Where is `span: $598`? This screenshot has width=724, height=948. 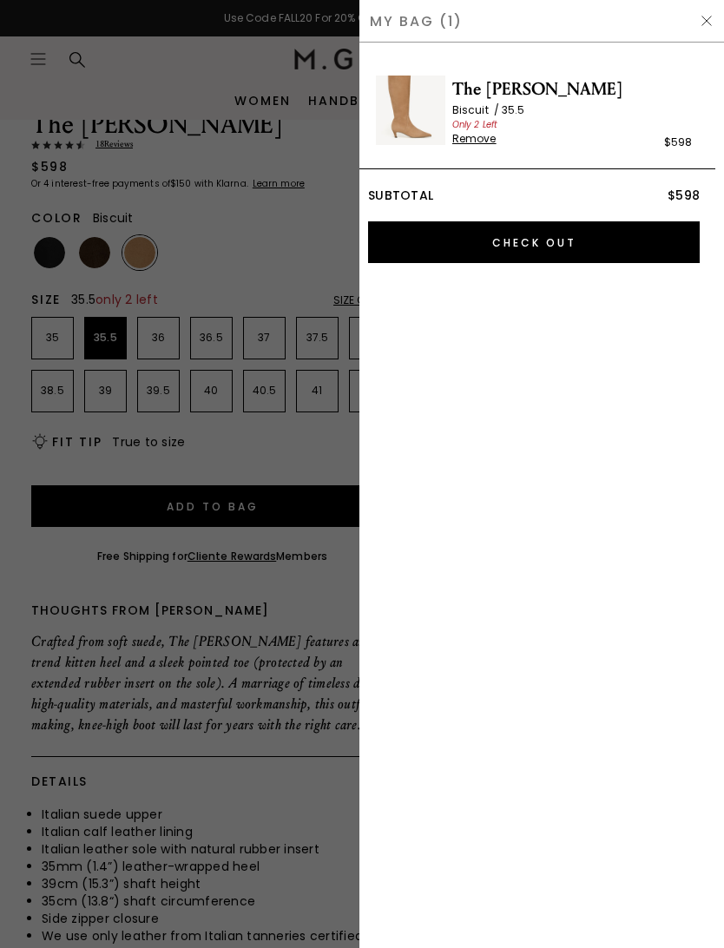 span: $598 is located at coordinates (684, 195).